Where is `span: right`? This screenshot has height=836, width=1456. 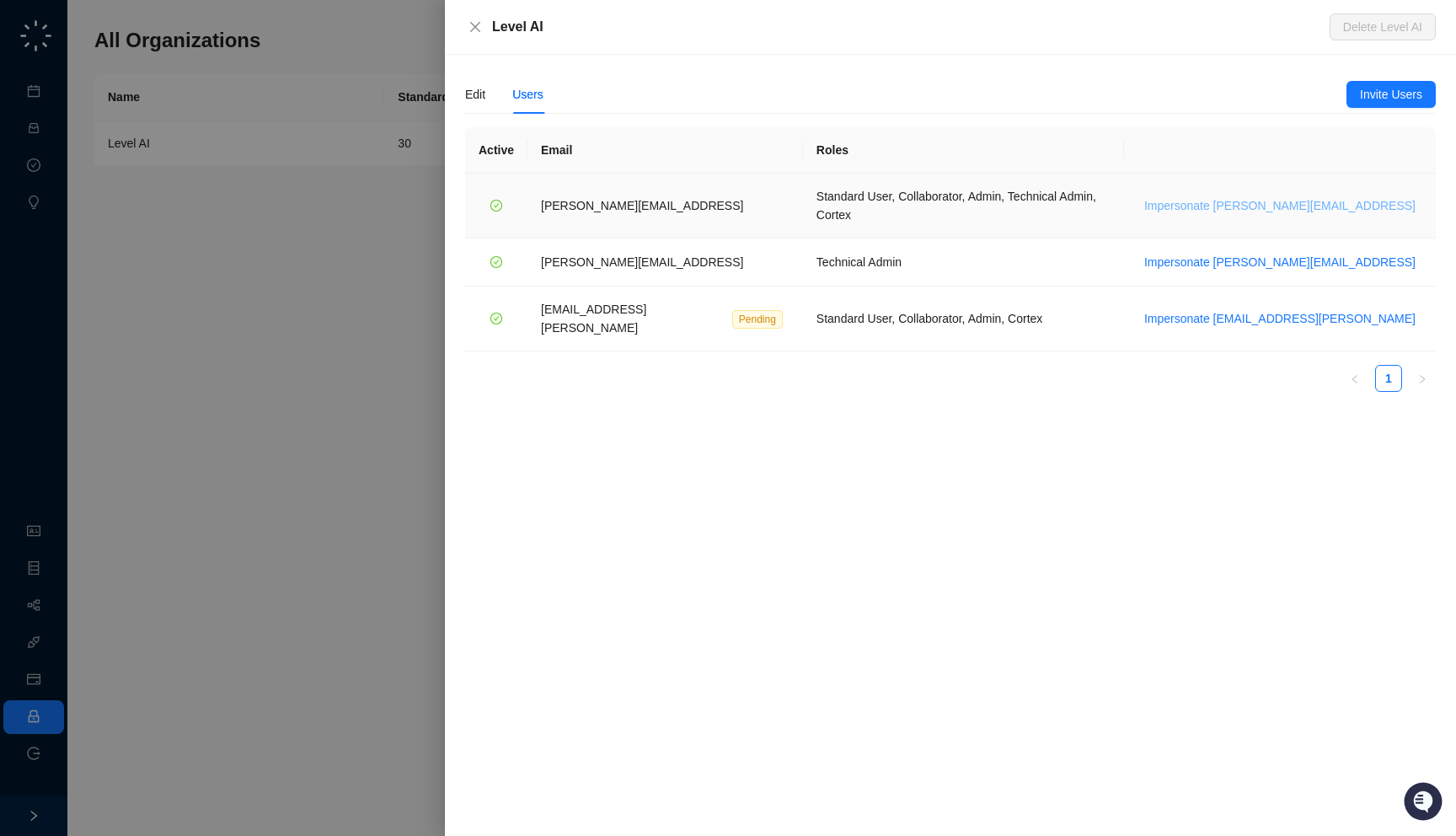
span: right is located at coordinates (1421, 379).